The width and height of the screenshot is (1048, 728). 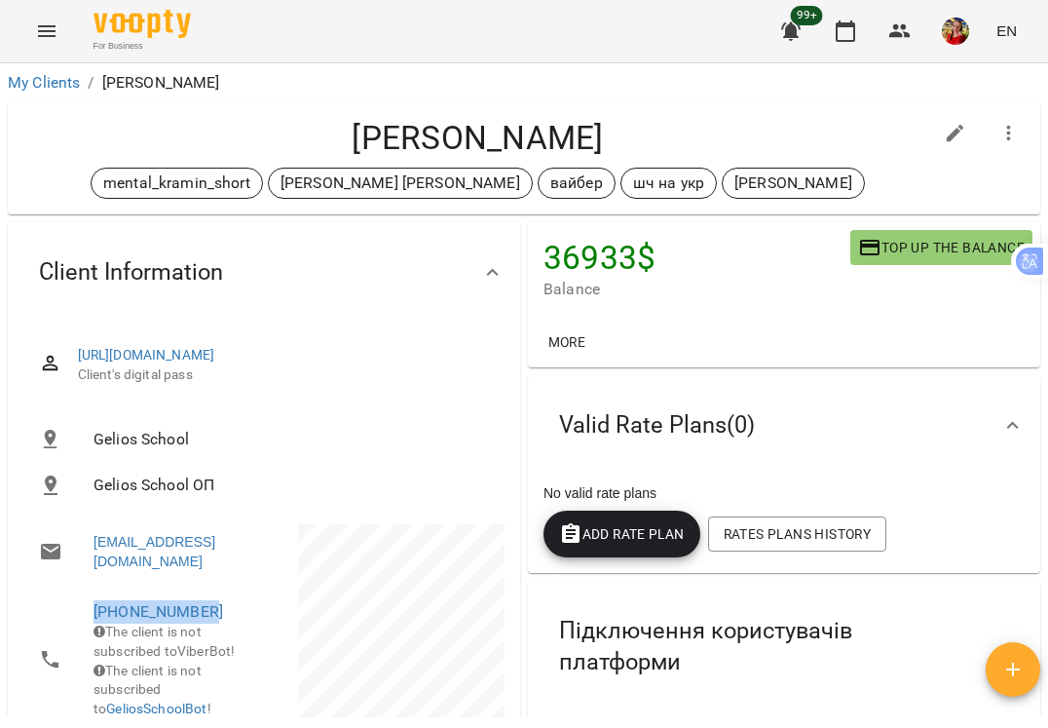 What do you see at coordinates (784, 646) in the screenshot?
I see `div: Підключення користувачів платформи` at bounding box center [784, 646].